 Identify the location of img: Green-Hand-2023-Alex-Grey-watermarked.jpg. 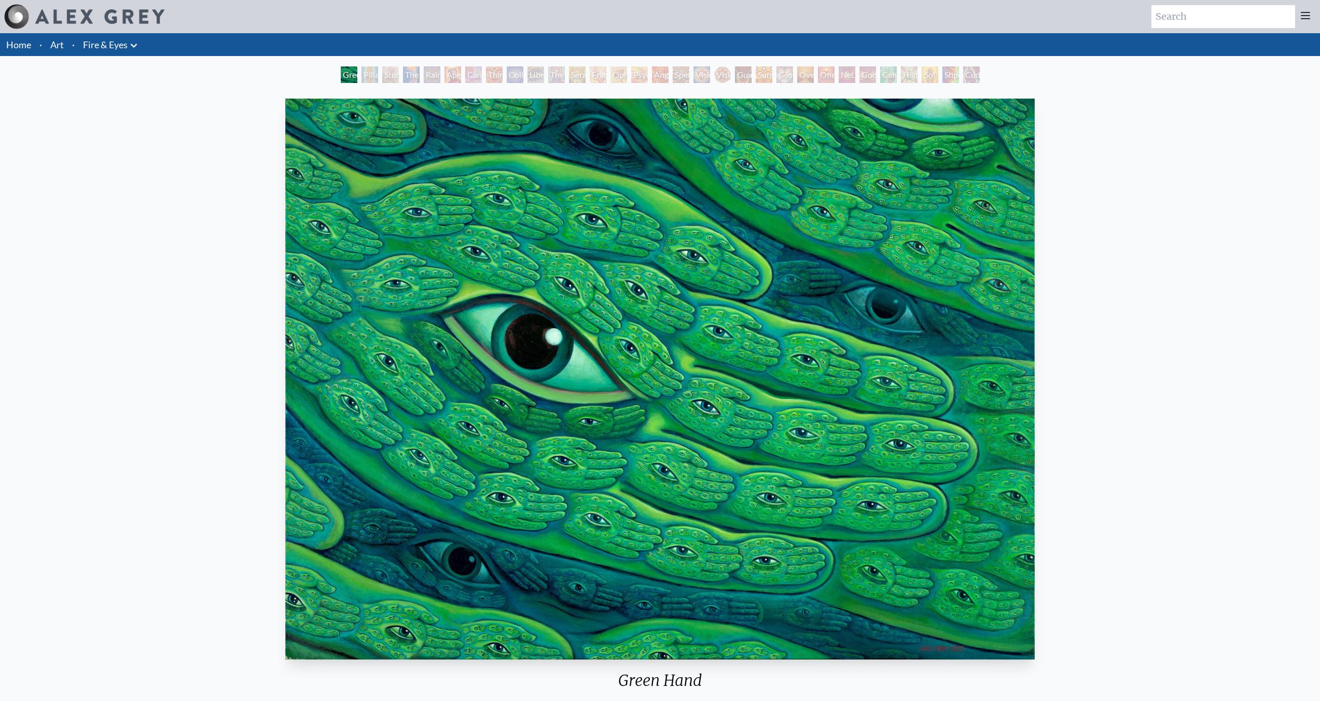
(660, 379).